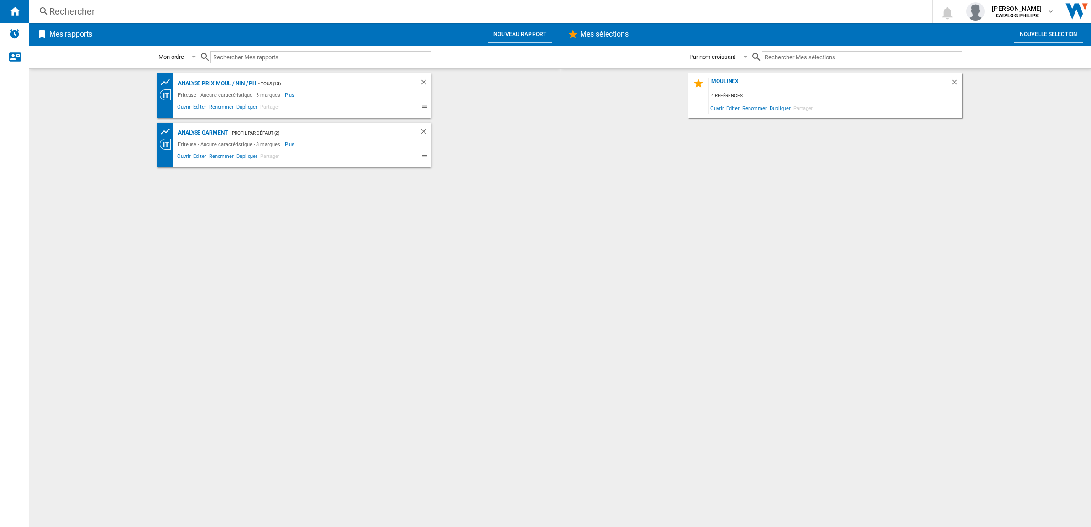 Image resolution: width=1091 pixels, height=527 pixels. What do you see at coordinates (861, 57) in the screenshot?
I see `input: Rechercher Mes sélections` at bounding box center [861, 57].